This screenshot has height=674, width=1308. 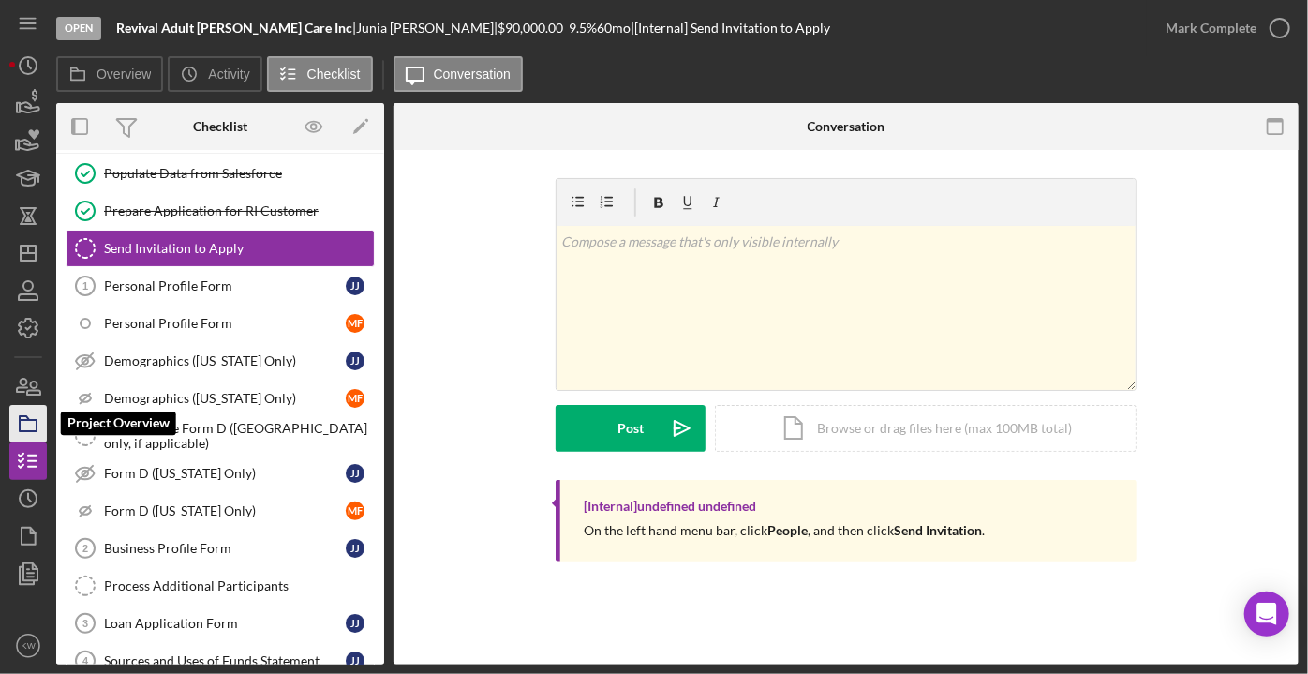 What do you see at coordinates (1267, 614) in the screenshot?
I see `div: Open Intercom Messenger` at bounding box center [1267, 614].